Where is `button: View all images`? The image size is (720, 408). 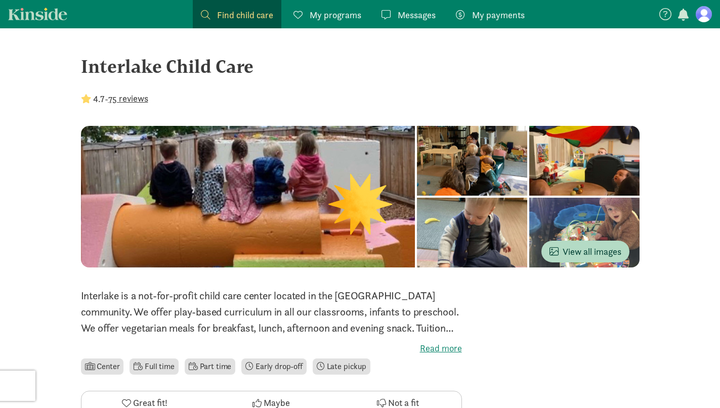 button: View all images is located at coordinates (585, 251).